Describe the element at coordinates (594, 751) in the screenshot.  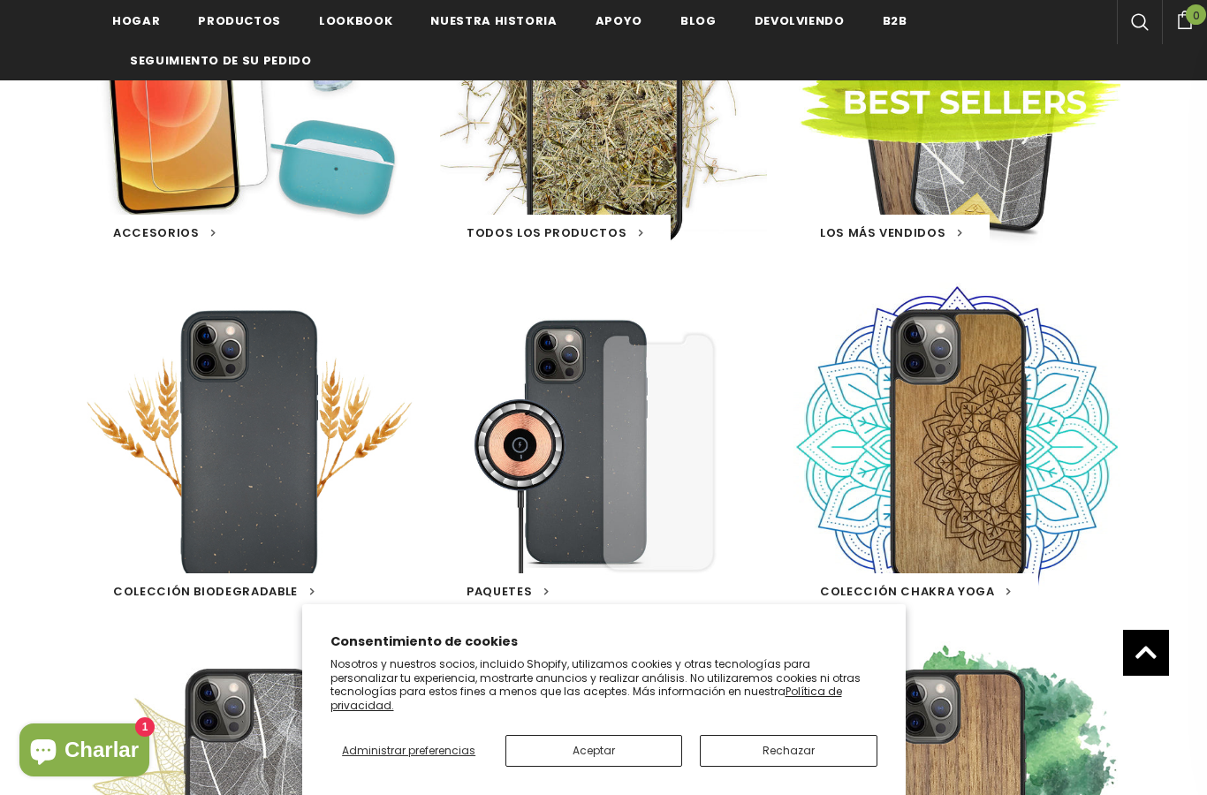
I see `button: Aceptar` at that location.